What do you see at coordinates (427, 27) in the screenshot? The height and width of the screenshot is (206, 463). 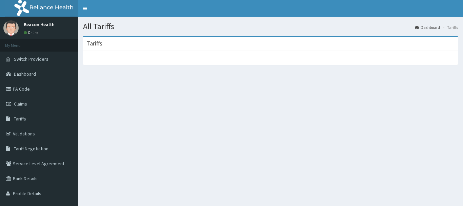 I see `a: Dashboard` at bounding box center [427, 27].